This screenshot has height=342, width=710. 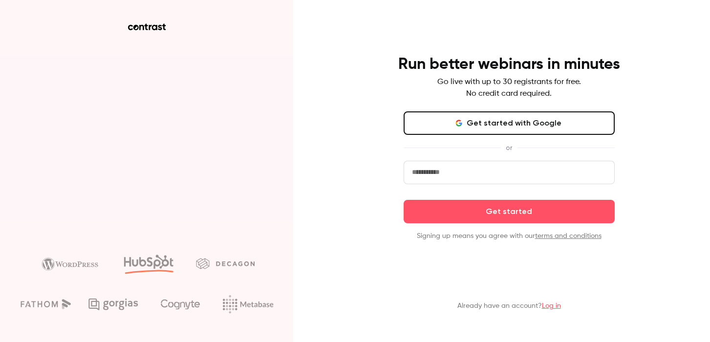 I want to click on span: or, so click(x=509, y=148).